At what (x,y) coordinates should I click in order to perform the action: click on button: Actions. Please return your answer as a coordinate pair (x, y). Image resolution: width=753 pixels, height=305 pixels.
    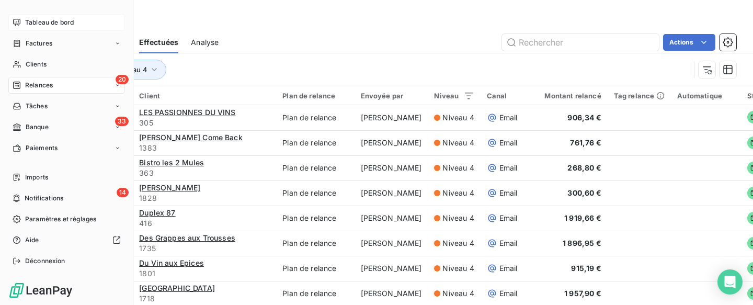
    Looking at the image, I should click on (689, 42).